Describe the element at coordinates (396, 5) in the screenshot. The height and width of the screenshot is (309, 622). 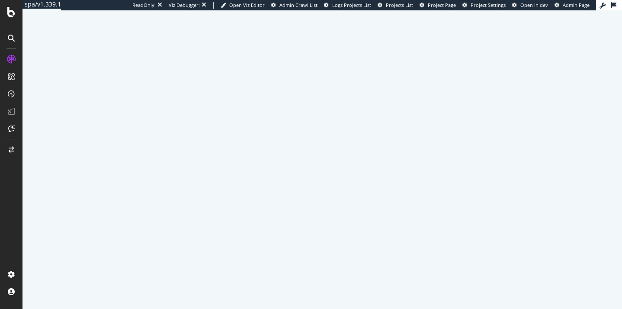
I see `a: Projects List` at that location.